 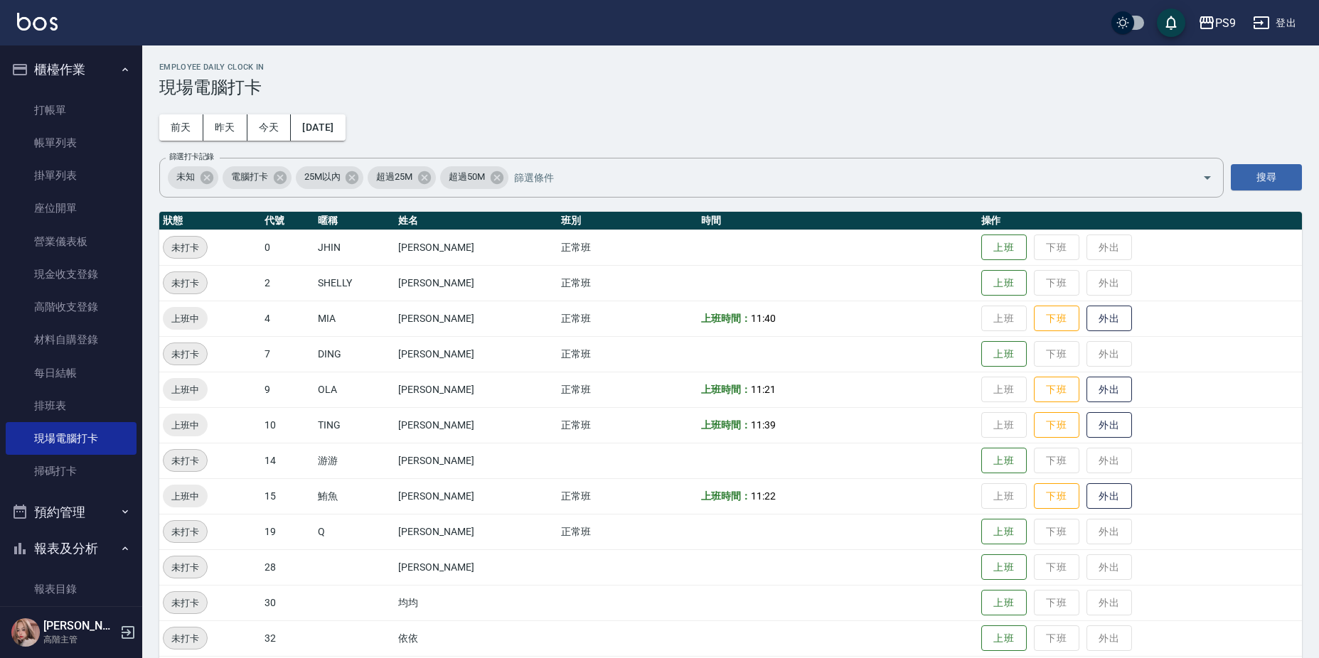 What do you see at coordinates (763, 390) in the screenshot?
I see `span: 11:21` at bounding box center [763, 390].